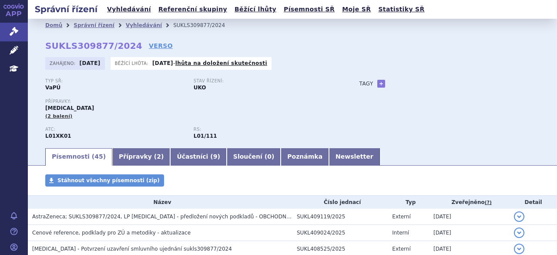 The width and height of the screenshot is (557, 255). What do you see at coordinates (215, 156) in the screenshot?
I see `span: 9` at bounding box center [215, 156].